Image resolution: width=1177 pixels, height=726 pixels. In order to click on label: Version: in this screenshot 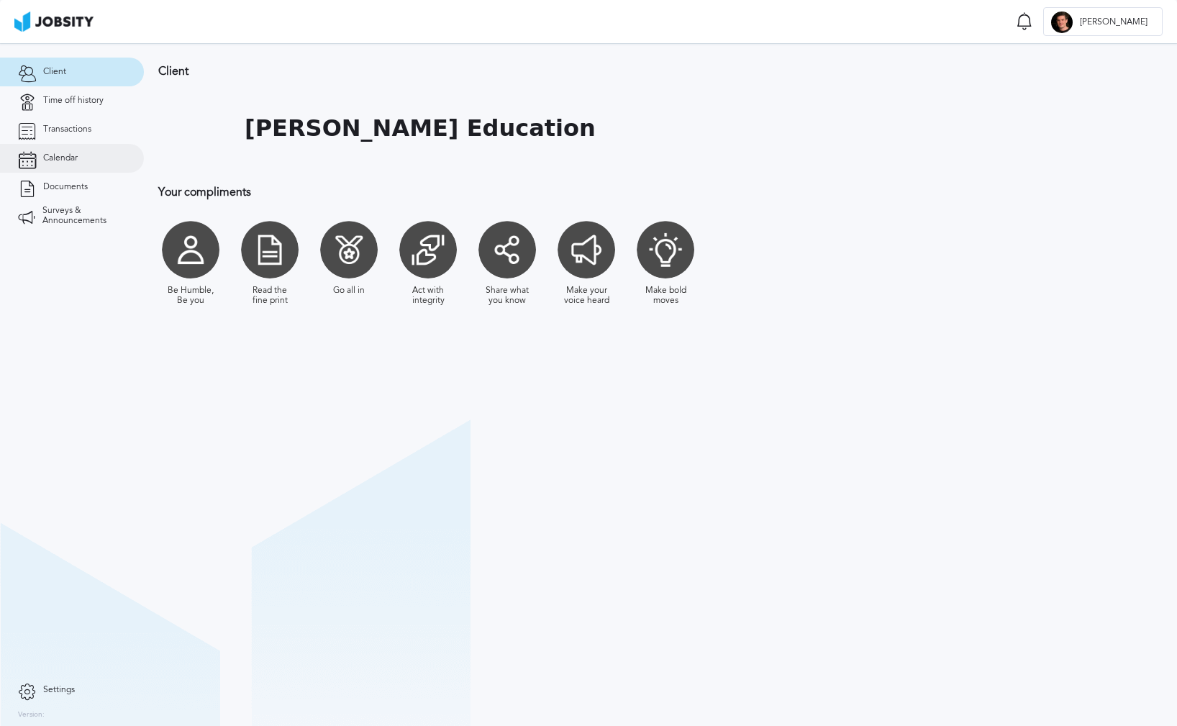, I will do `click(31, 715)`.